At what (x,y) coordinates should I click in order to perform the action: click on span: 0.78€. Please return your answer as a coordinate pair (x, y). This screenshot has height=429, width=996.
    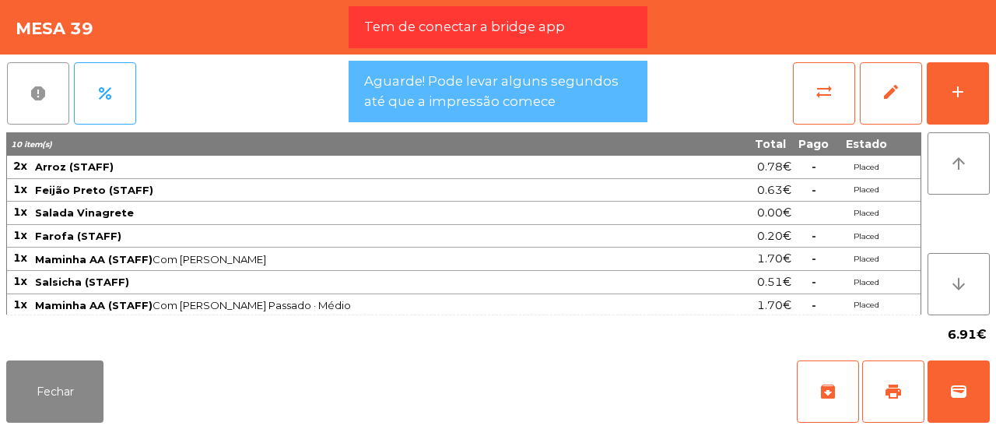
    Looking at the image, I should click on (774, 166).